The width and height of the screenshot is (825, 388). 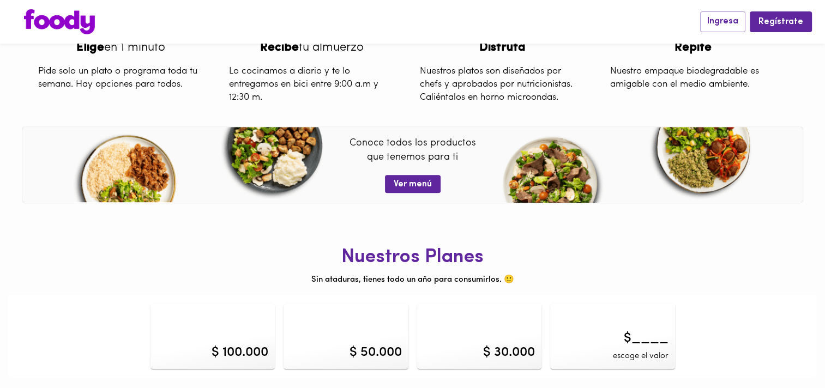 I want to click on div: $ 100.000, so click(x=240, y=353).